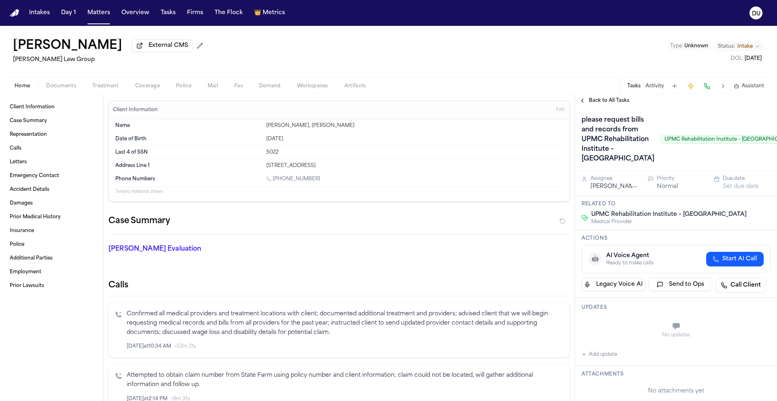 This screenshot has width=777, height=401. I want to click on span: Documents, so click(61, 86).